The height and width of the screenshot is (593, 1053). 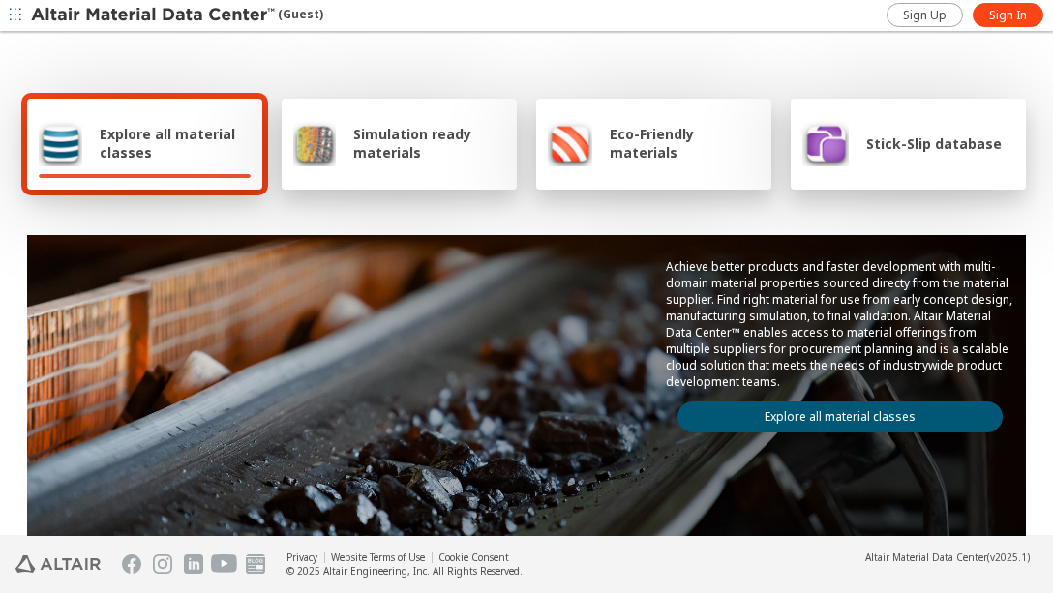 What do you see at coordinates (924, 15) in the screenshot?
I see `span: Sign Up` at bounding box center [924, 15].